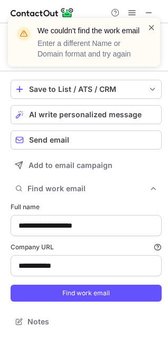 Image resolution: width=168 pixels, height=337 pixels. What do you see at coordinates (86, 322) in the screenshot?
I see `button: Notes` at bounding box center [86, 322].